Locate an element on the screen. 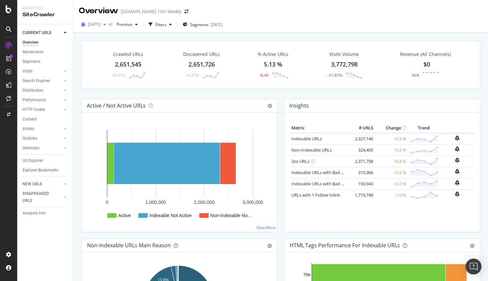 This screenshot has height=281, width=488. th: Trend is located at coordinates (424, 128).